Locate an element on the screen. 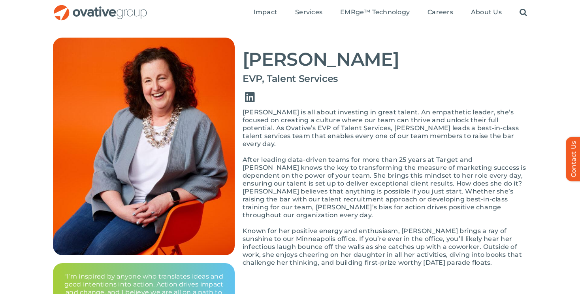 The width and height of the screenshot is (580, 294). a: Search is located at coordinates (523, 13).